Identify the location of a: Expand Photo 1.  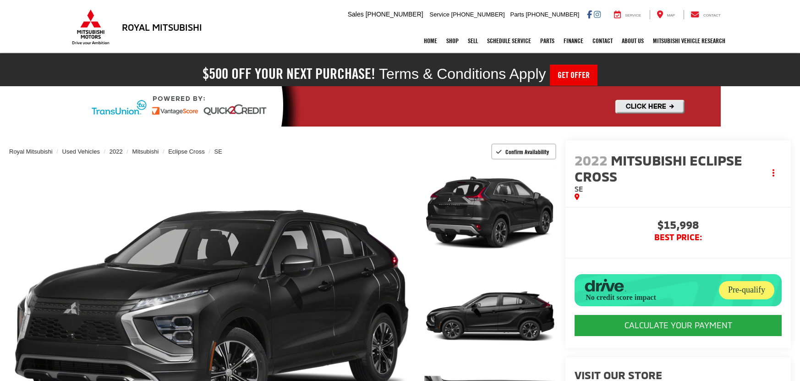
(490, 213).